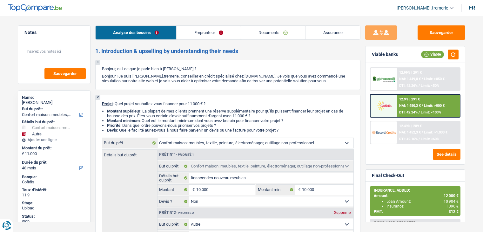 This screenshot has width=483, height=232. I want to click on li: : Dans quel ordre pouvons-nous prioriser vos projets ?, so click(230, 125).